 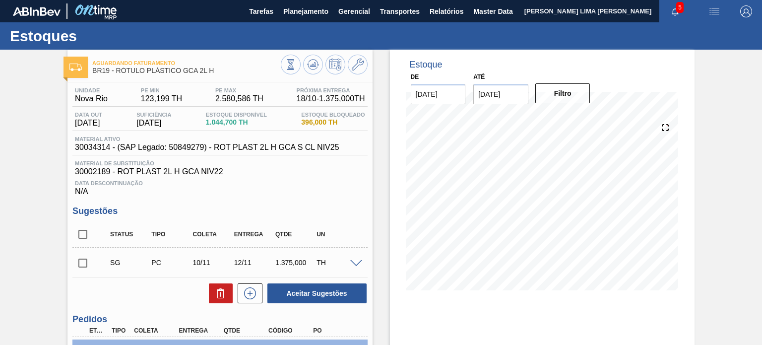 What do you see at coordinates (315, 293) in the screenshot?
I see `div: Aceitar Sugestões` at bounding box center [315, 293].